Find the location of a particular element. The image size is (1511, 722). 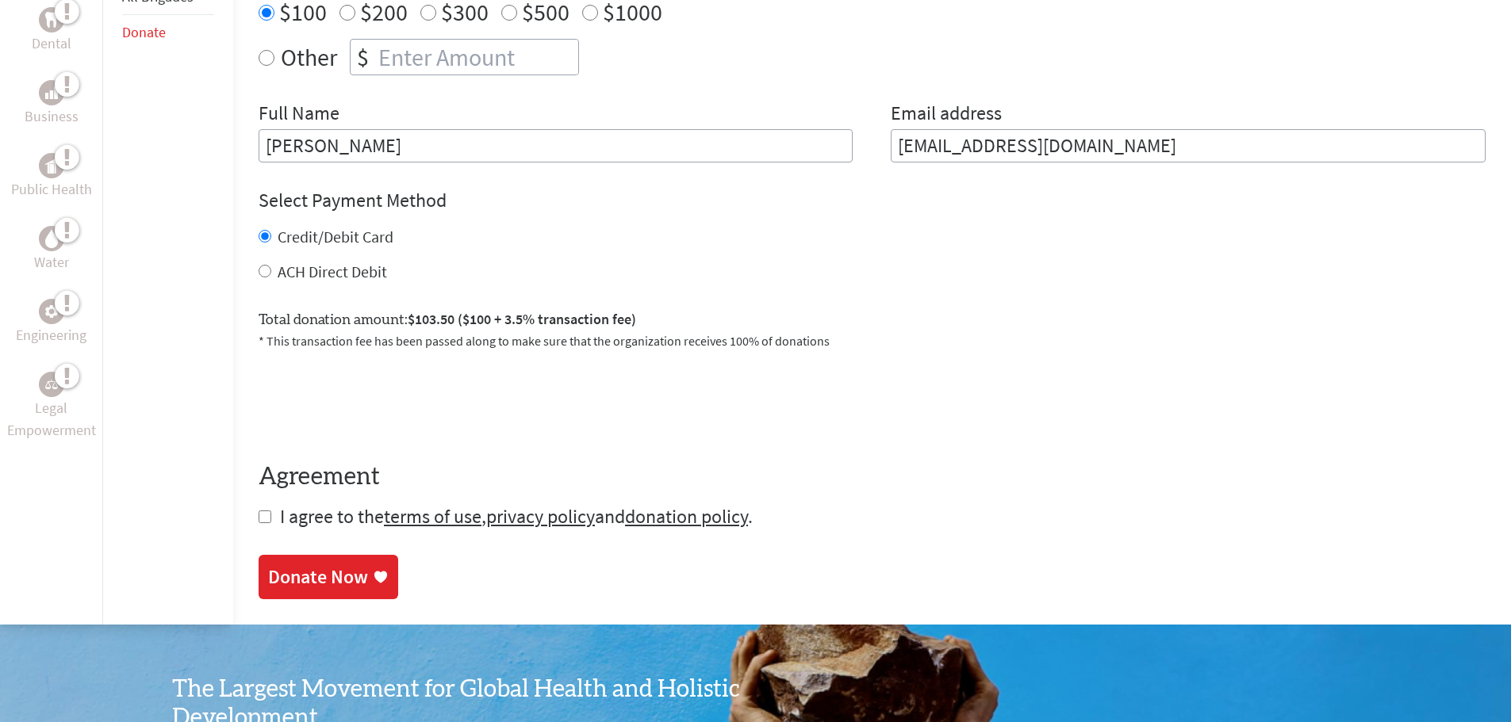

div: Engineering is located at coordinates (52, 312).